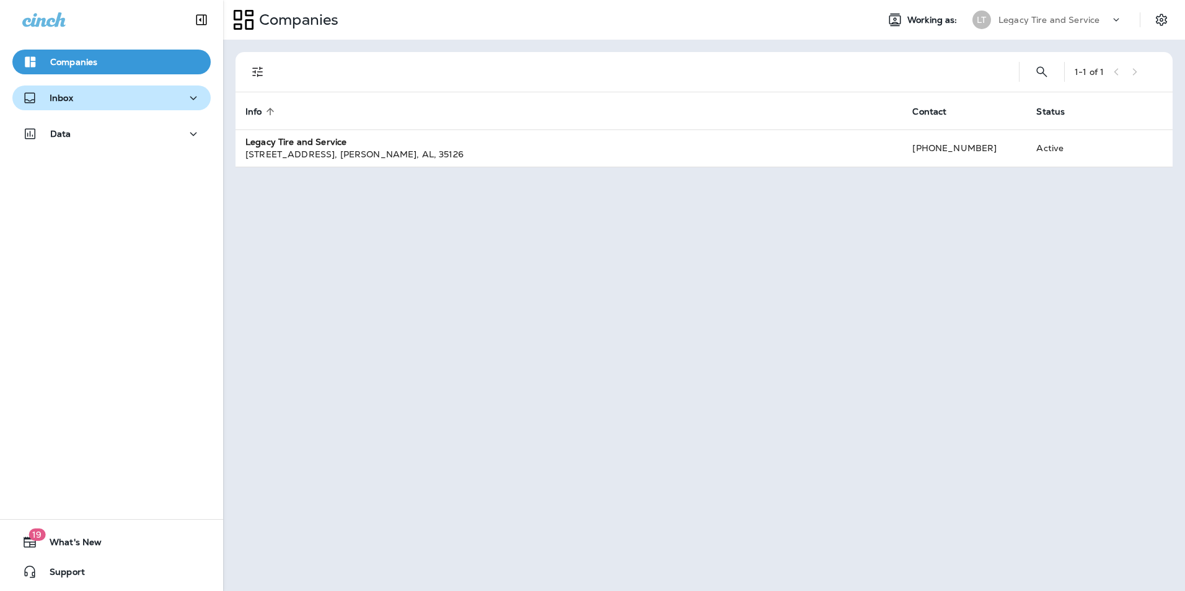 This screenshot has width=1185, height=591. What do you see at coordinates (61, 575) in the screenshot?
I see `span: Support` at bounding box center [61, 575].